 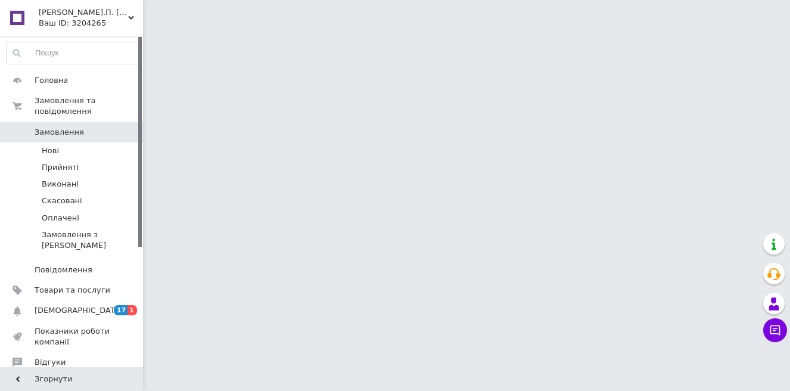 I want to click on span: Показники роботи компанії, so click(x=72, y=337).